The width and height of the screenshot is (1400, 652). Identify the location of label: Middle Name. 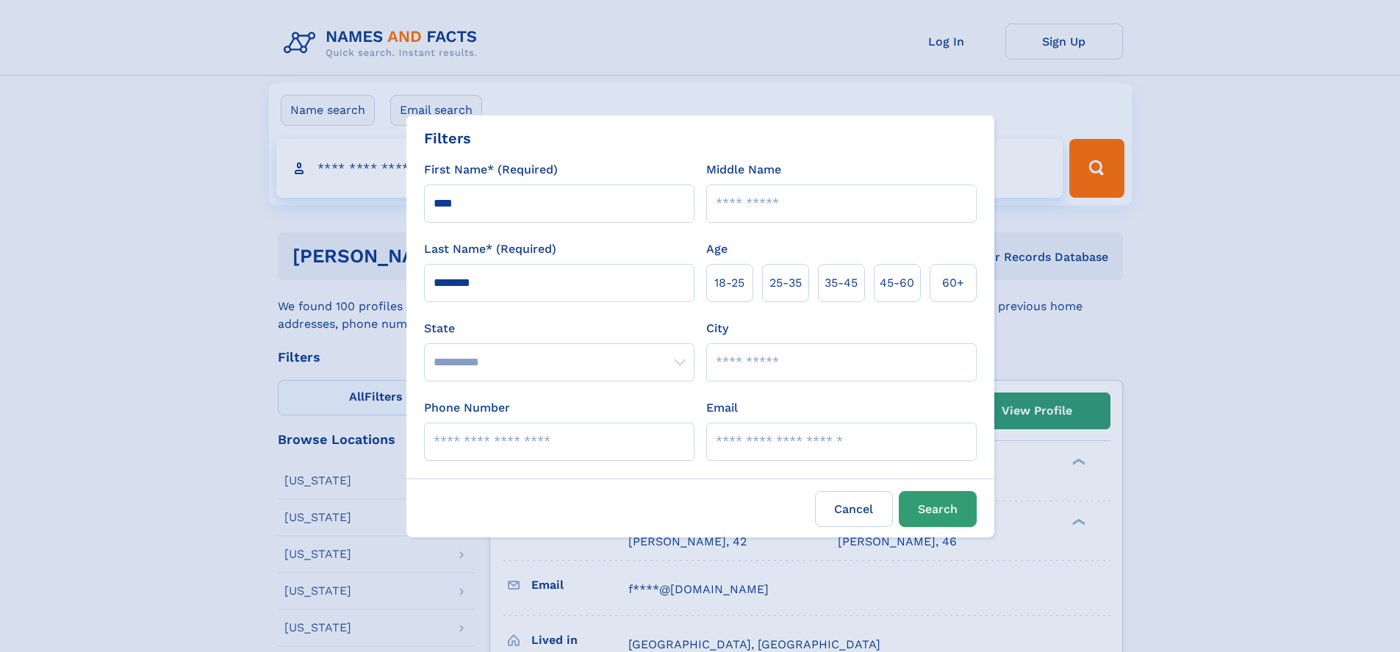
(744, 170).